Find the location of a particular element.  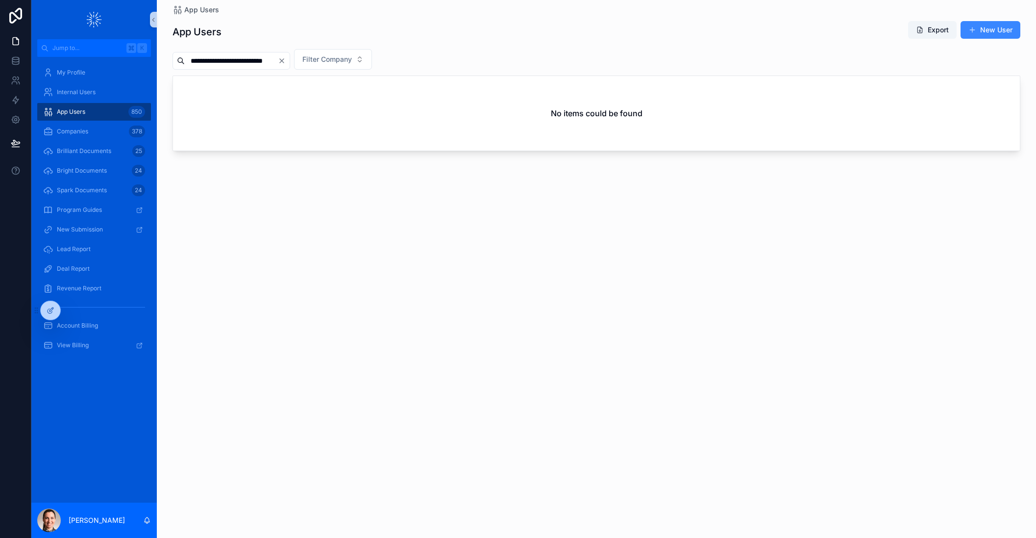

a: View Billing is located at coordinates (94, 345).